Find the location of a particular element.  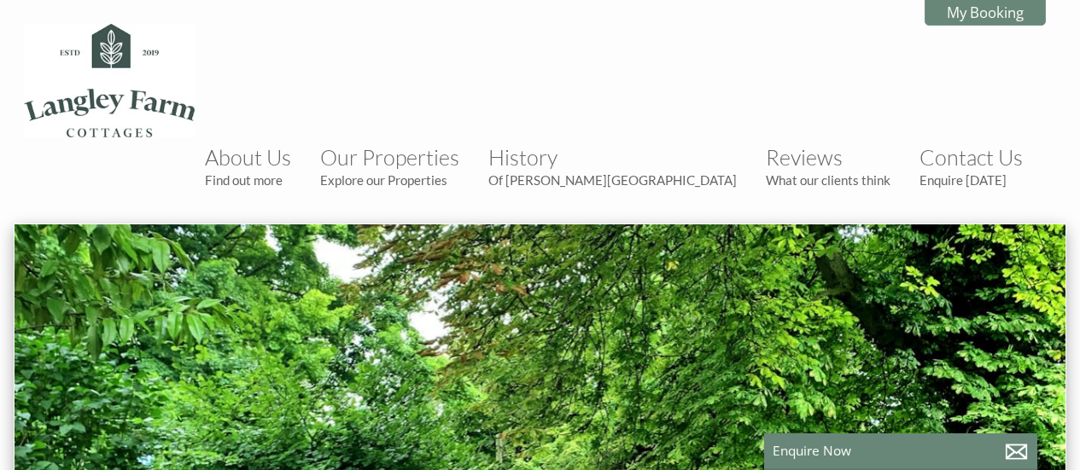

img: Langley Farm Cottages is located at coordinates (109, 80).